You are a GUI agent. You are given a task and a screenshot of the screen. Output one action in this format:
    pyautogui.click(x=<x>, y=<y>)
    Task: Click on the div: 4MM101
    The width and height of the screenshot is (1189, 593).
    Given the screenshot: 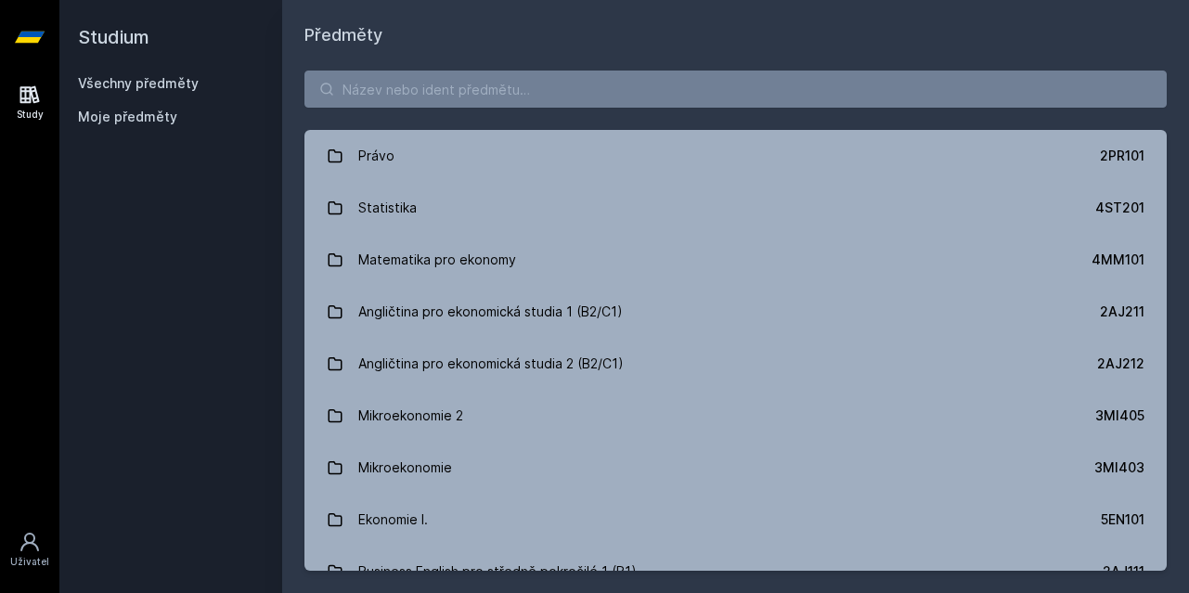 What is the action you would take?
    pyautogui.click(x=1118, y=260)
    